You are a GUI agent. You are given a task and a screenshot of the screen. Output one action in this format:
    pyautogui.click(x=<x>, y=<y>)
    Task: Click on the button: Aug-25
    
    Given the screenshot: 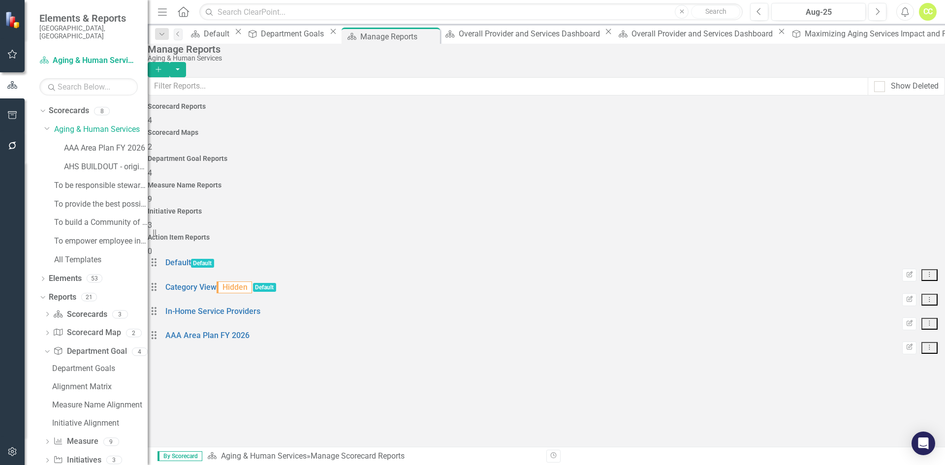 What is the action you would take?
    pyautogui.click(x=818, y=12)
    